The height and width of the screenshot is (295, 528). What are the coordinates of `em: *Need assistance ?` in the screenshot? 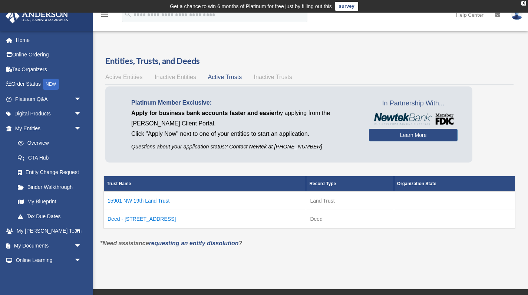 It's located at (171, 243).